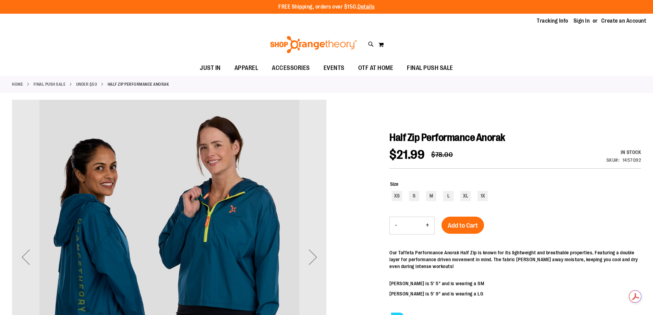  What do you see at coordinates (631, 160) in the screenshot?
I see `div: 1457092` at bounding box center [631, 160].